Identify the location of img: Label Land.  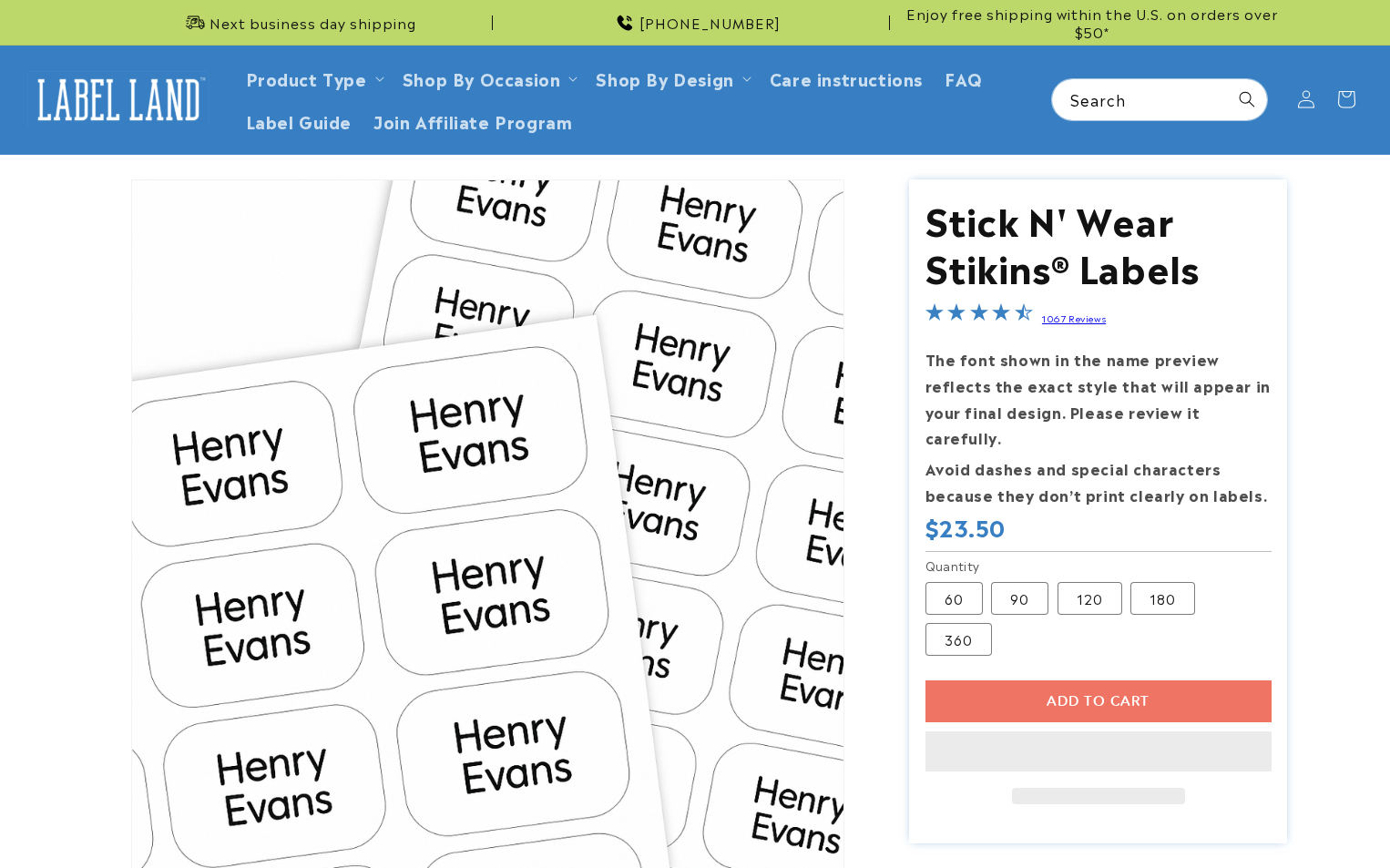
(118, 100).